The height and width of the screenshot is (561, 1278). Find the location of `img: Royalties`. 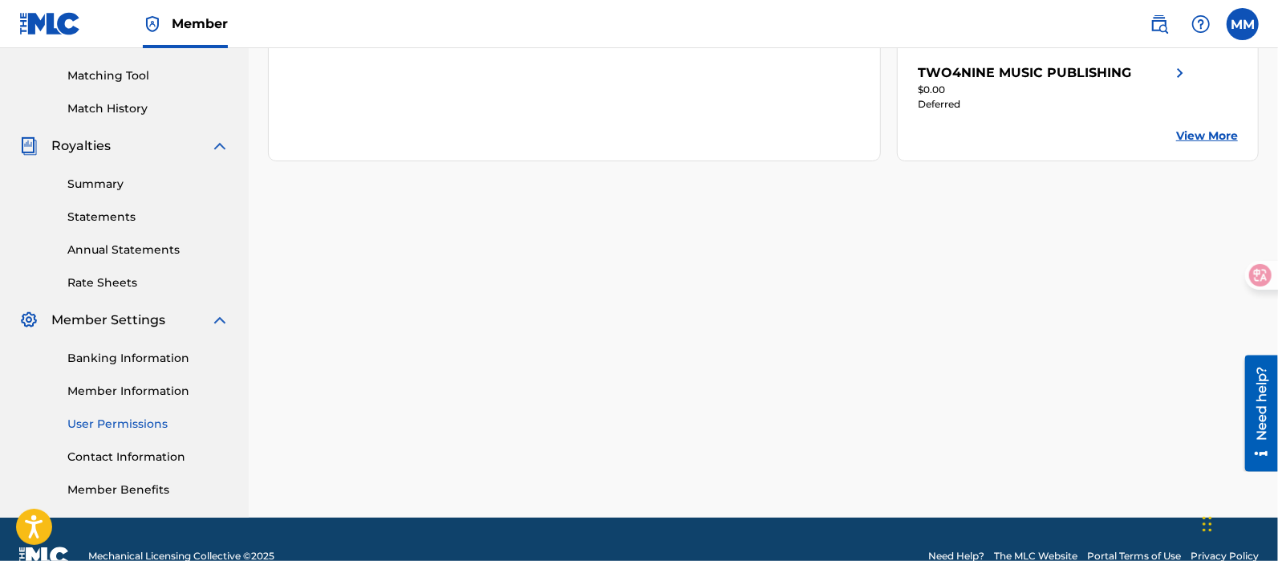

img: Royalties is located at coordinates (29, 146).